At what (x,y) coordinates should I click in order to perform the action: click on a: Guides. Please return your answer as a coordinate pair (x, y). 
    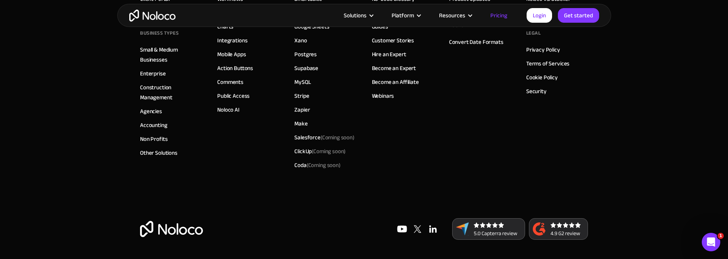
    Looking at the image, I should click on (380, 27).